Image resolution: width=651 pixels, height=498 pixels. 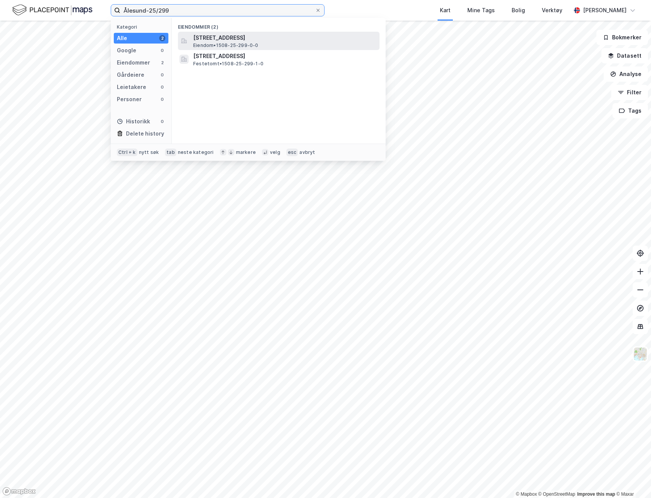 I want to click on div: Alle, so click(x=122, y=38).